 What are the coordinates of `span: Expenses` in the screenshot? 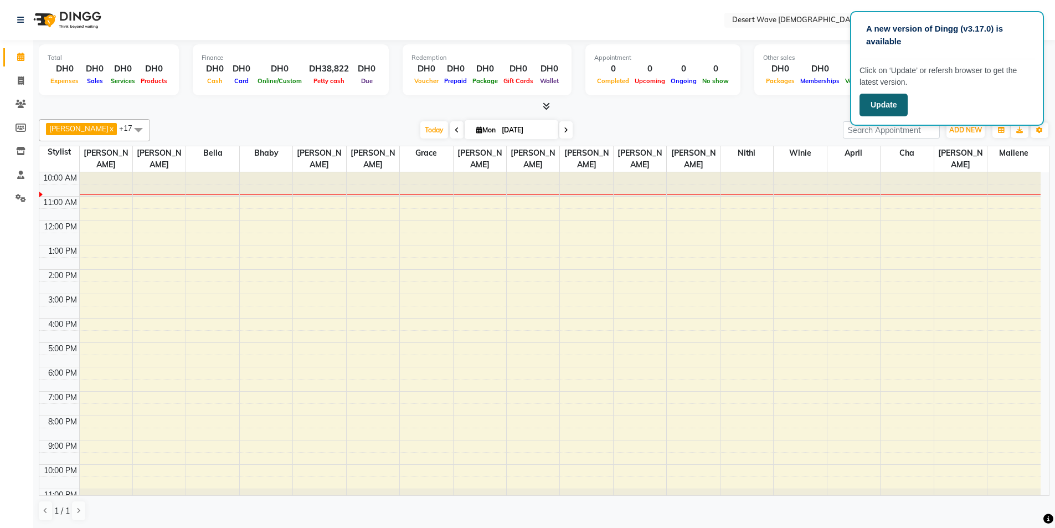 It's located at (64, 81).